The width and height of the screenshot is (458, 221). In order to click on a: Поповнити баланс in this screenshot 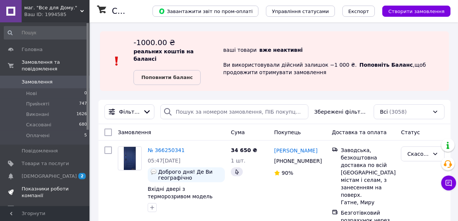, I will do `click(167, 78)`.